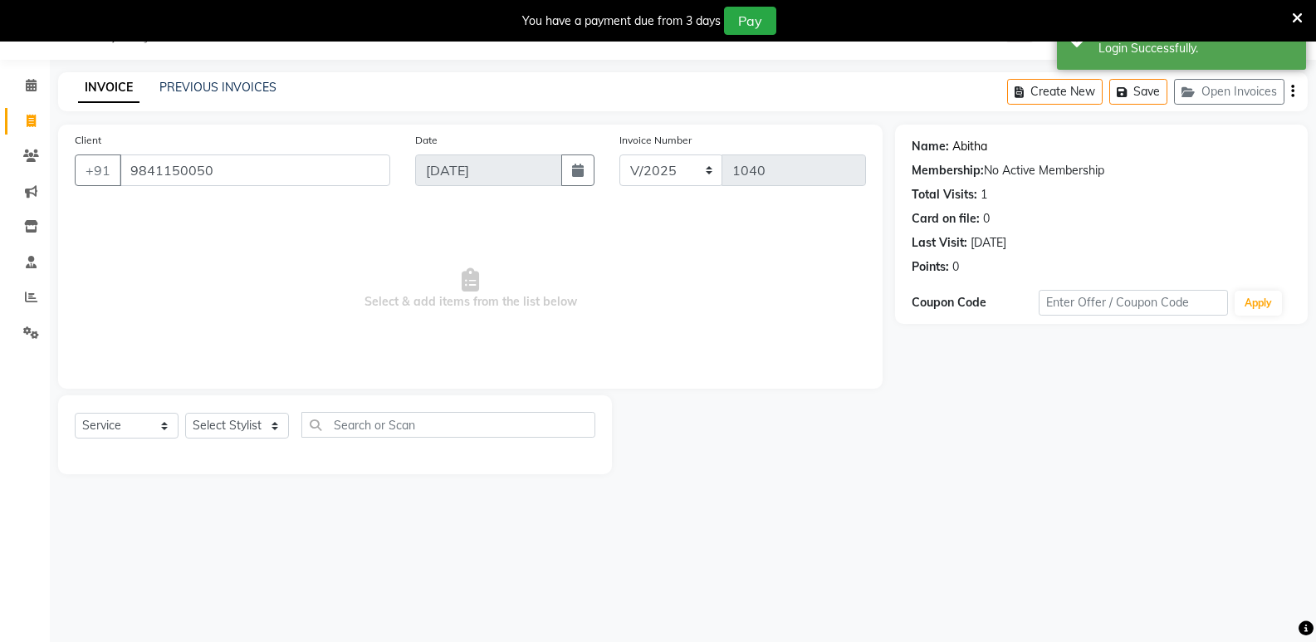 This screenshot has height=642, width=1316. I want to click on a: INVOICE, so click(109, 88).